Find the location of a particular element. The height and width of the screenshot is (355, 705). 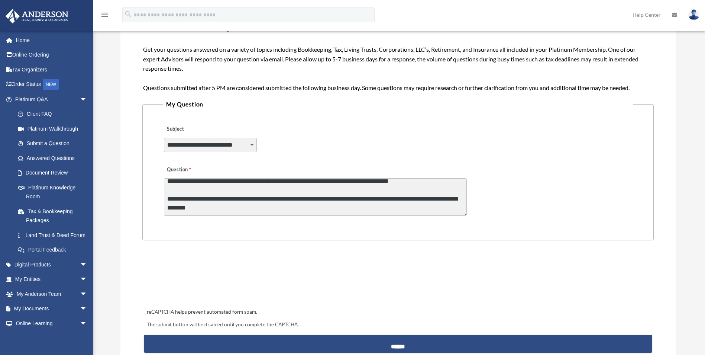

label: Subject is located at coordinates (199, 129).